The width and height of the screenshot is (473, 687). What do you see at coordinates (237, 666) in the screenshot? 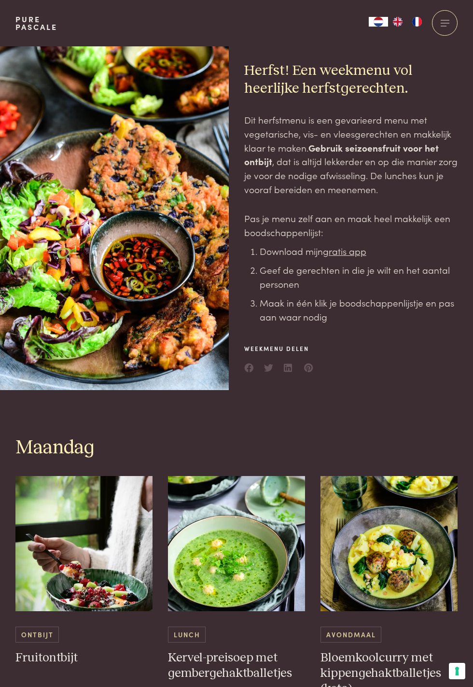
I see `h3: Kervel-preisoep met gembergehaktballetjes` at bounding box center [237, 666].